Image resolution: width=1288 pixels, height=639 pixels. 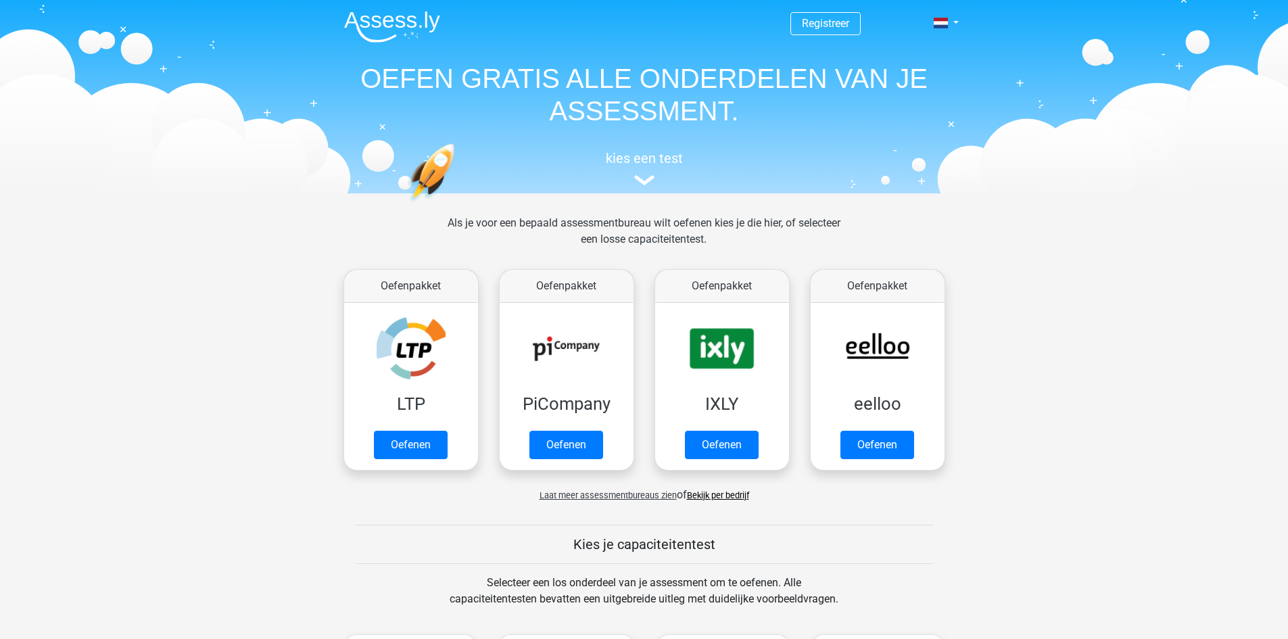 What do you see at coordinates (392, 26) in the screenshot?
I see `img: Assessly` at bounding box center [392, 26].